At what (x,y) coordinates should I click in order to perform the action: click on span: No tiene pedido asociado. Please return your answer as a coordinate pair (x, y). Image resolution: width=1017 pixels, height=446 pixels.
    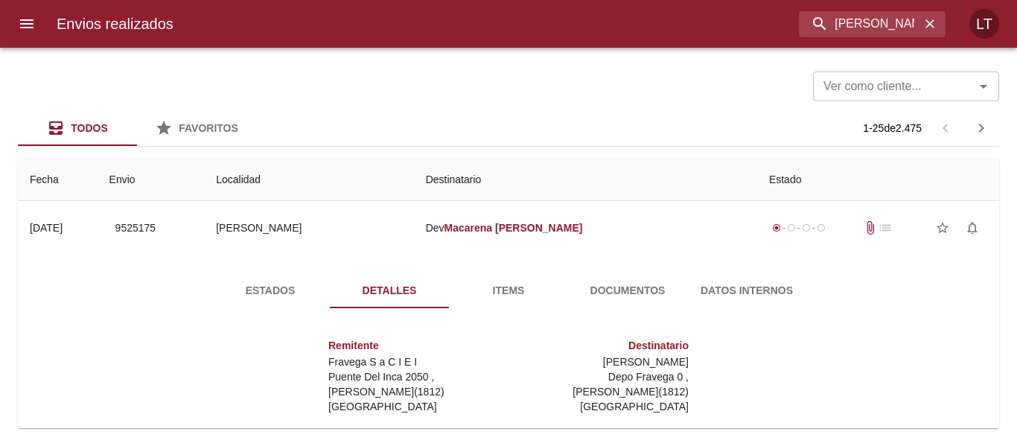
    Looking at the image, I should click on (885, 228).